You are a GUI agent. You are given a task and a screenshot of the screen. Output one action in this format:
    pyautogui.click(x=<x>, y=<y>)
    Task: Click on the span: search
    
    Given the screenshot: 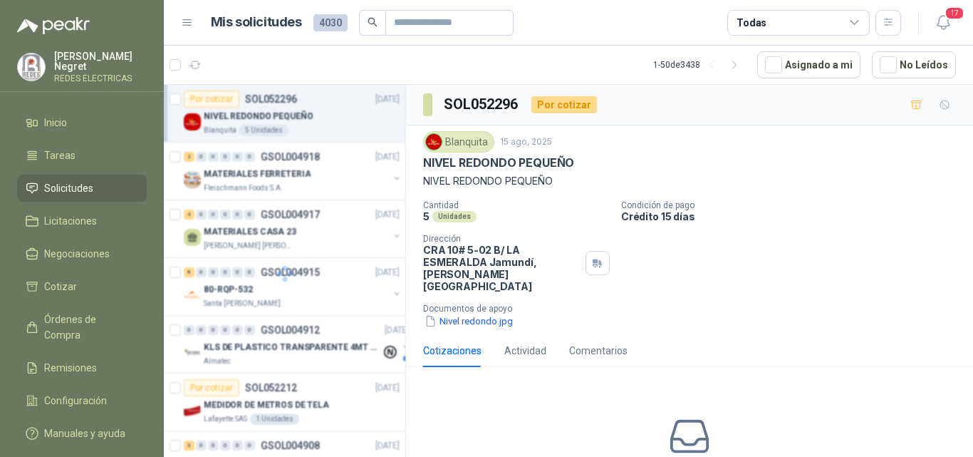 What is the action you would take?
    pyautogui.click(x=373, y=22)
    